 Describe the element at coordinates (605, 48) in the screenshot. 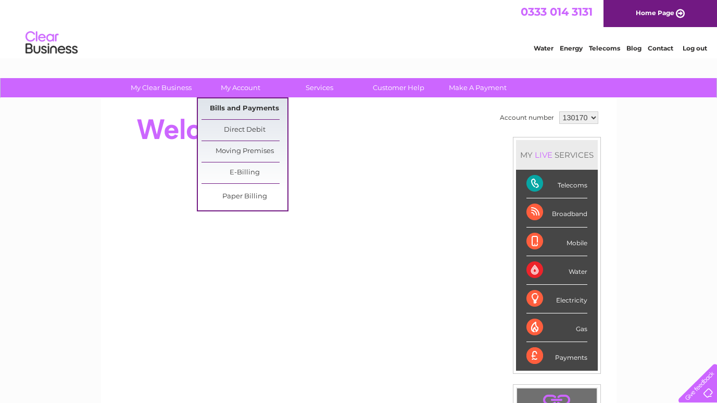

I see `a: Telecoms` at that location.